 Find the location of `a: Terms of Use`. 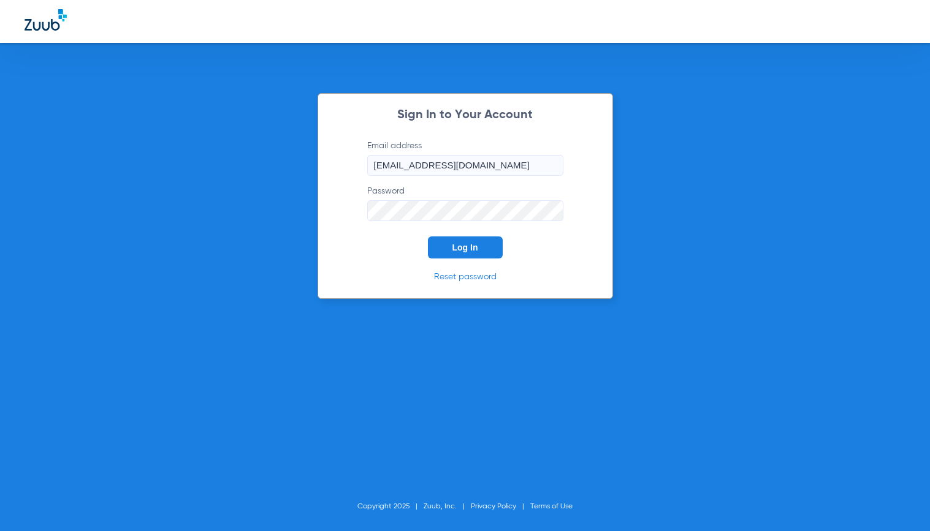

a: Terms of Use is located at coordinates (551, 507).